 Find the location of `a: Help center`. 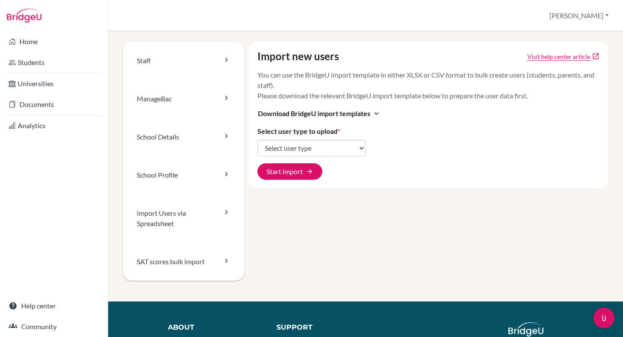

a: Help center is located at coordinates (54, 305).